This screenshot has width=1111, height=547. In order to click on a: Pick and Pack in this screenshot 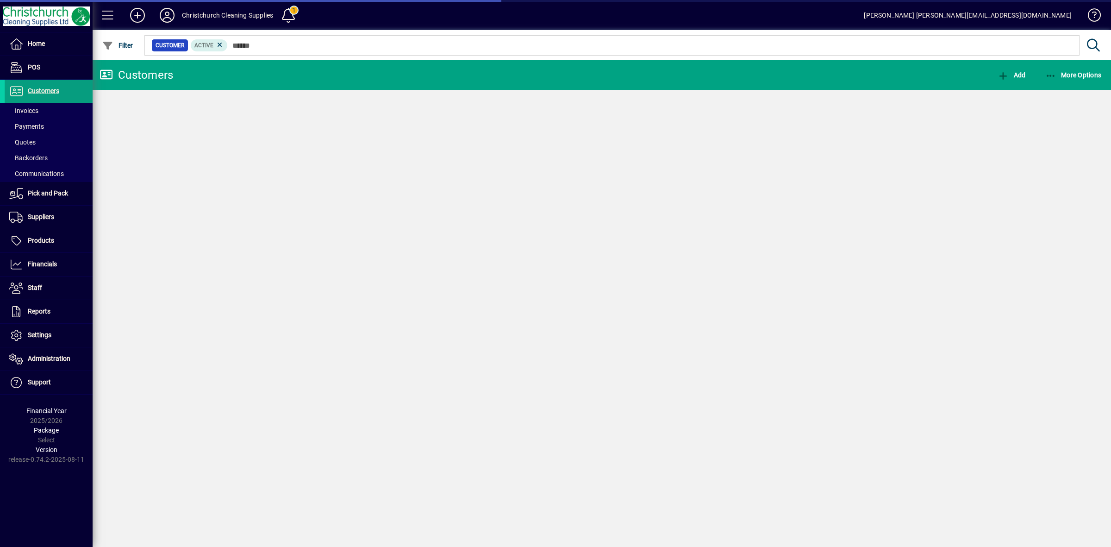, I will do `click(49, 193)`.